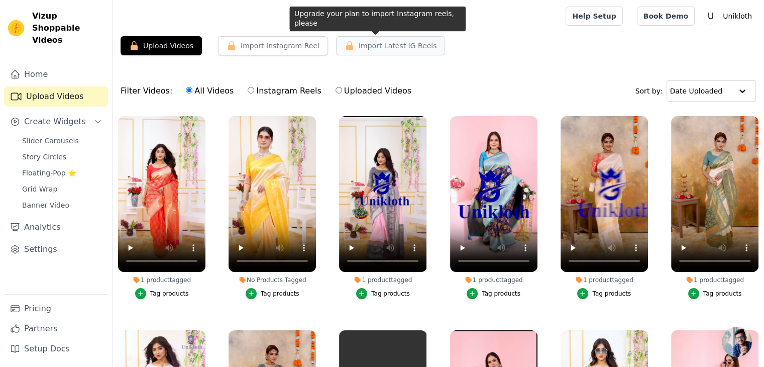 The image size is (764, 367). Describe the element at coordinates (56, 329) in the screenshot. I see `a: Partners` at that location.